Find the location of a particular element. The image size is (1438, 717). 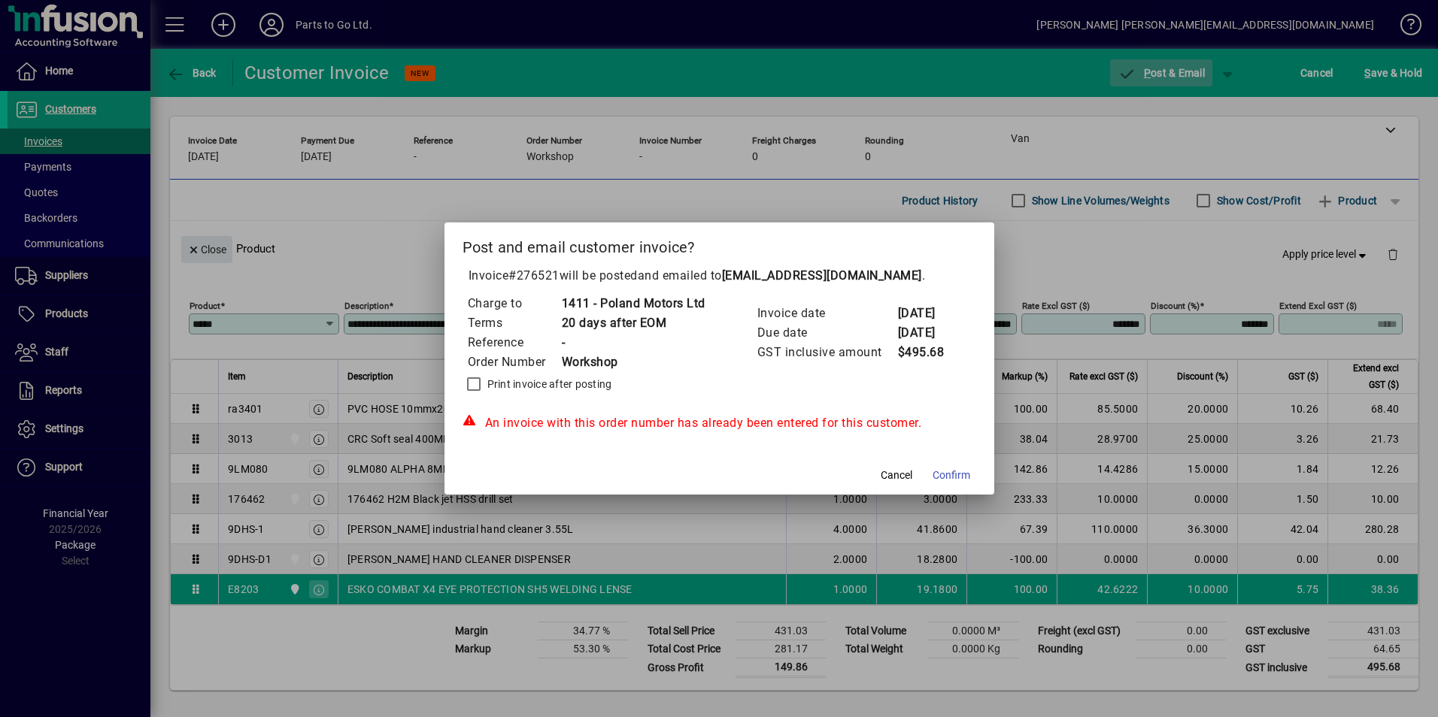

td: Due date is located at coordinates (827, 333).